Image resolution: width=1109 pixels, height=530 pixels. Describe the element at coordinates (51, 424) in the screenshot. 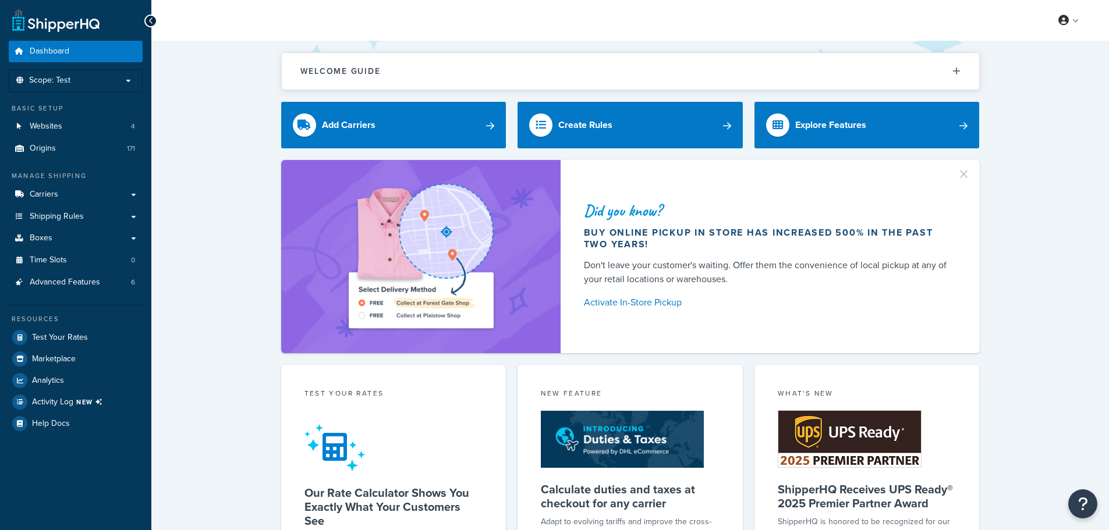

I see `span: Help Docs` at that location.